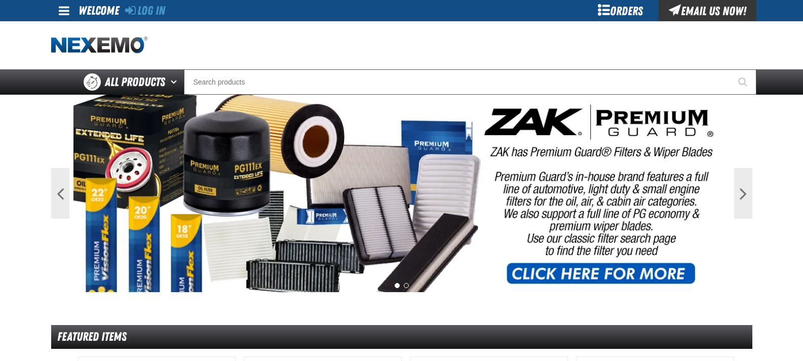  What do you see at coordinates (60, 194) in the screenshot?
I see `button: Previous` at bounding box center [60, 194].